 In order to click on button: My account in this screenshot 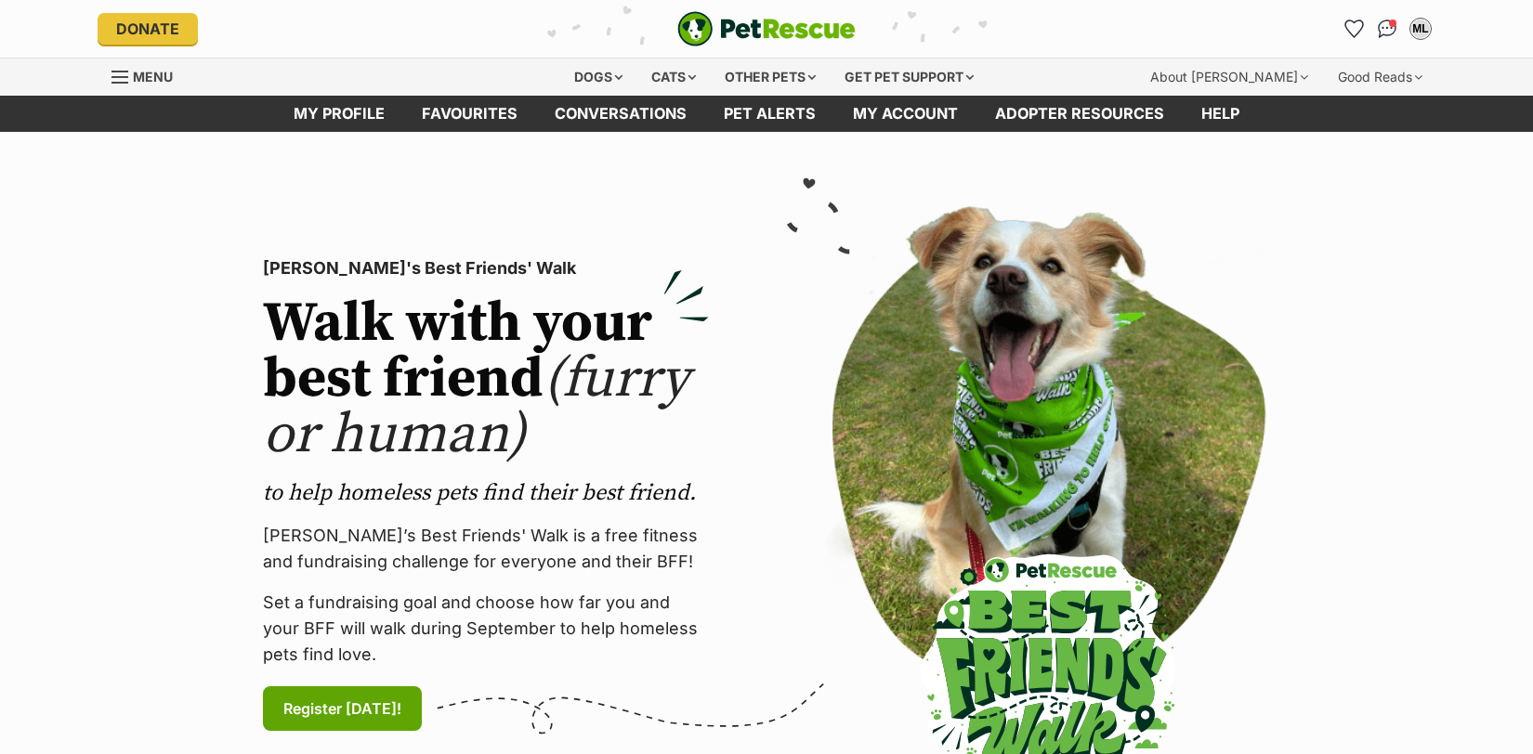, I will do `click(1420, 29)`.